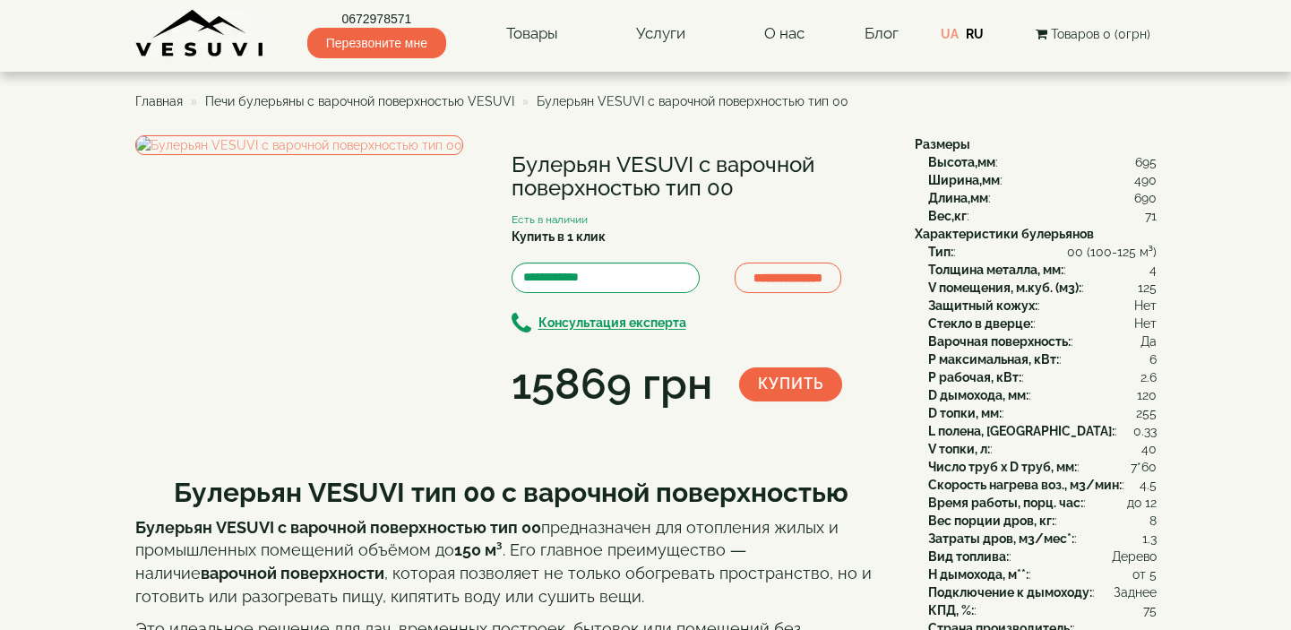 The width and height of the screenshot is (1291, 630). Describe the element at coordinates (940, 252) in the screenshot. I see `b: Тип:` at that location.